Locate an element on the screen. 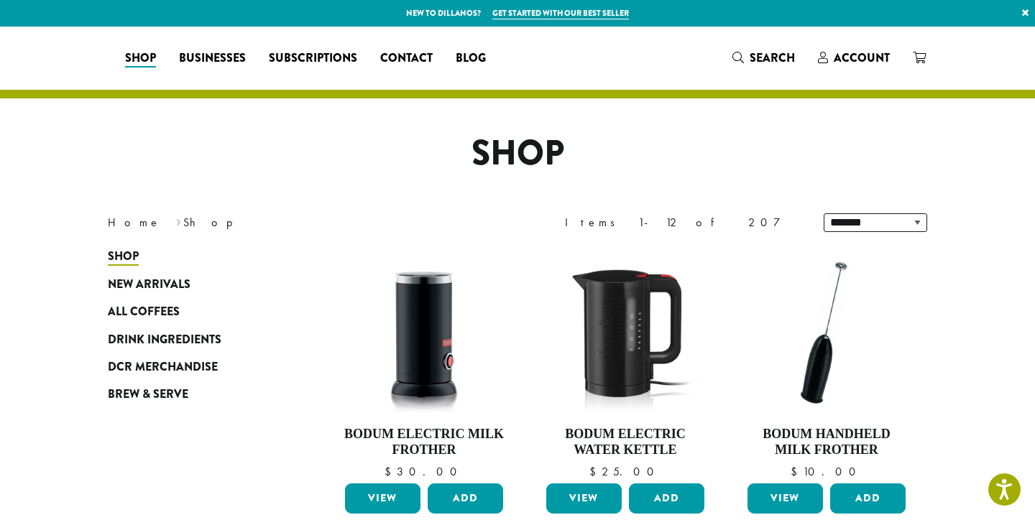 The height and width of the screenshot is (520, 1035). a: Home is located at coordinates (134, 222).